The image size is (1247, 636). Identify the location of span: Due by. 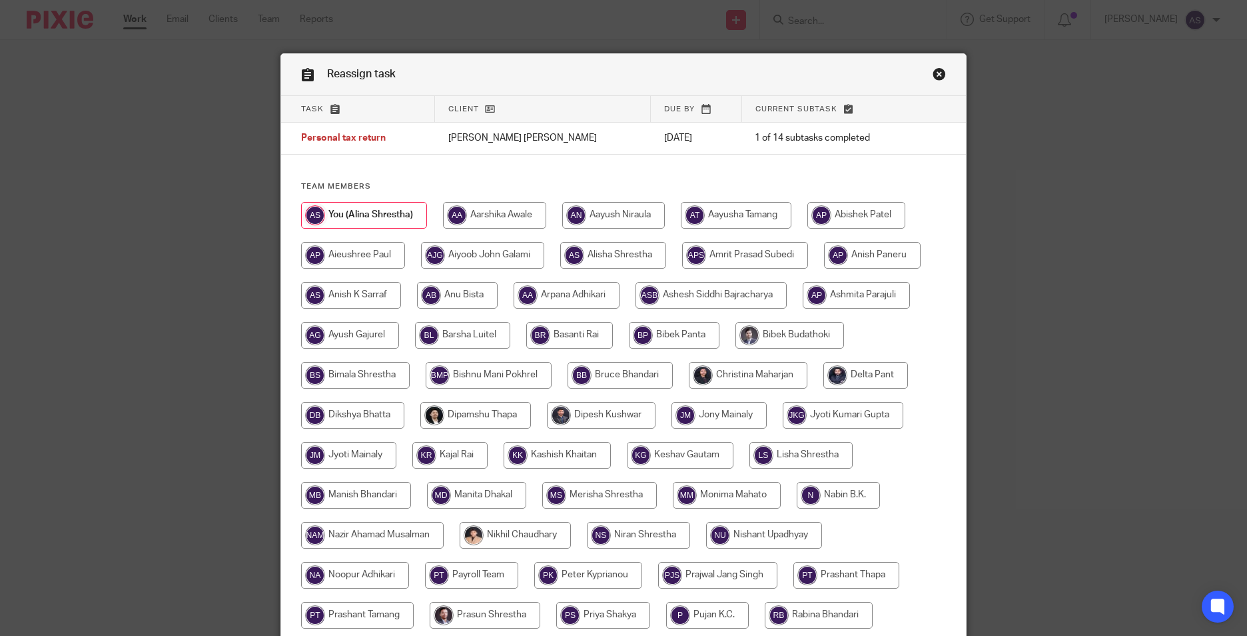
(680, 109).